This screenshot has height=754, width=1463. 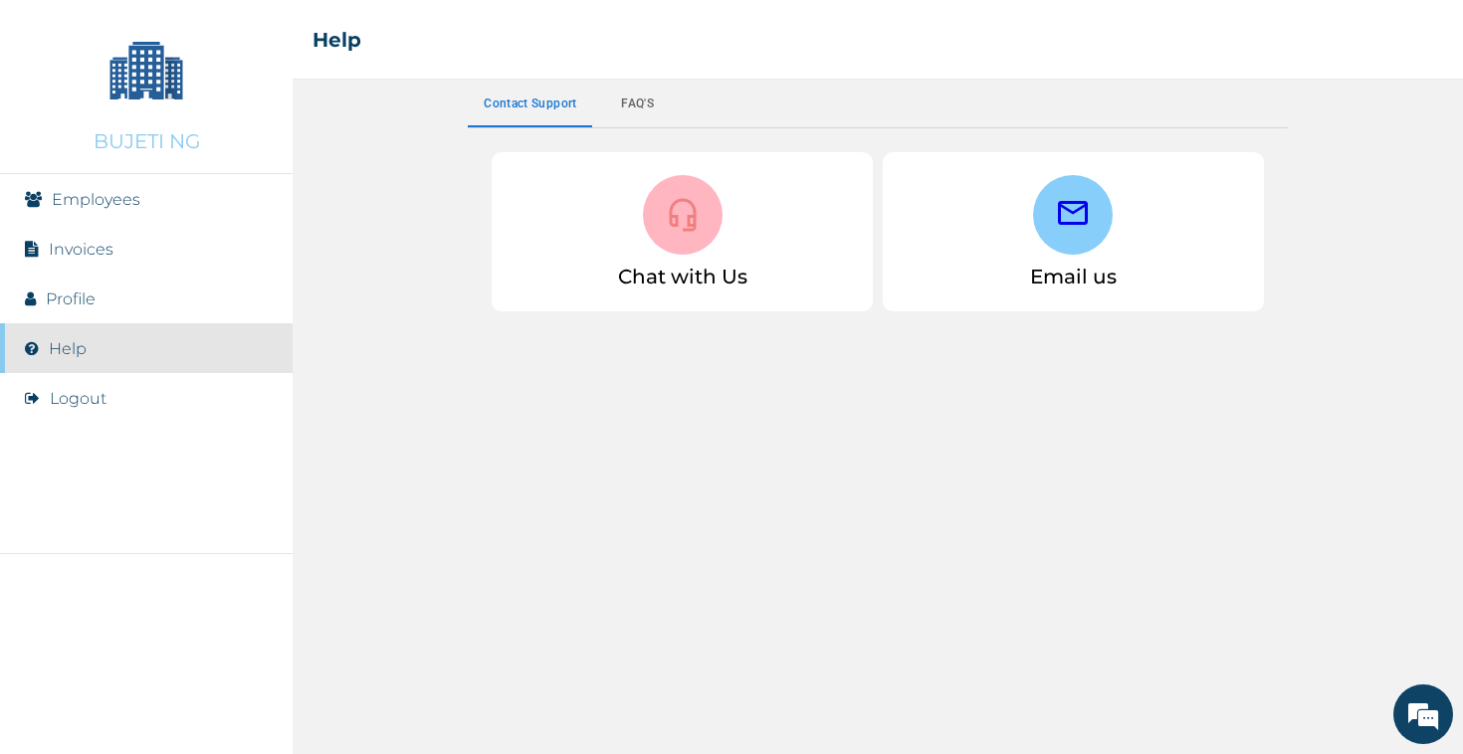 I want to click on a: Help, so click(x=68, y=348).